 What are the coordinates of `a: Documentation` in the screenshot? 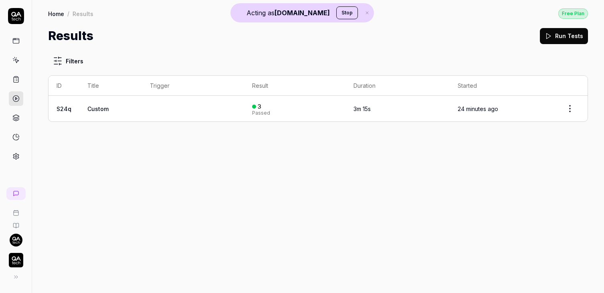 It's located at (16, 222).